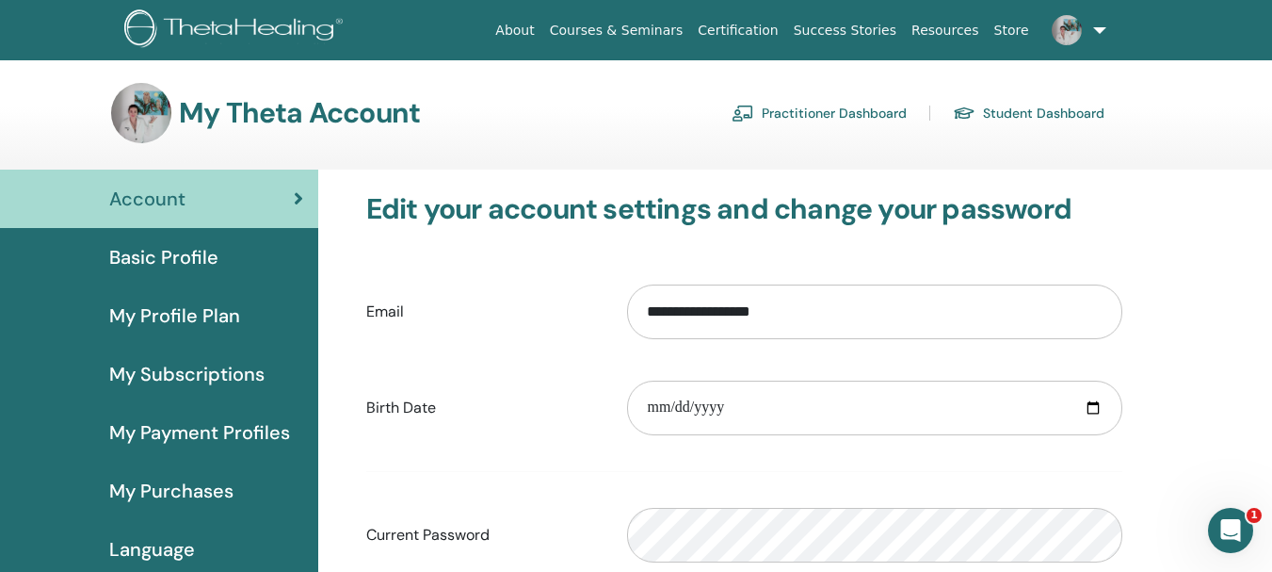 The width and height of the screenshot is (1272, 572). I want to click on a: Success Stories, so click(845, 30).